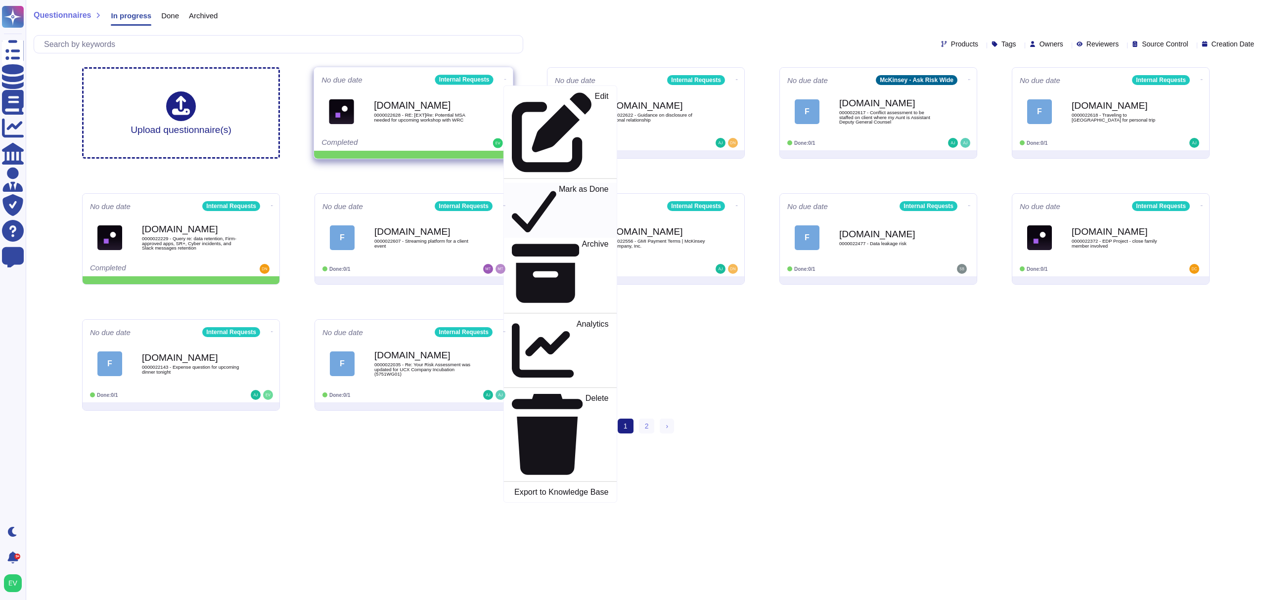  Describe the element at coordinates (191, 369) in the screenshot. I see `span: 0000022143 - Expense question for upcoming dinner tonight` at that location.